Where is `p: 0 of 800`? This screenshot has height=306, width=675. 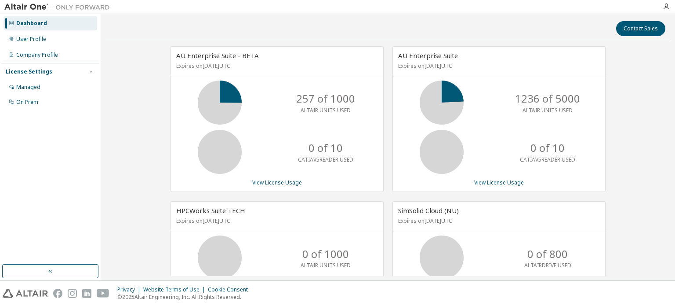
p: 0 of 800 is located at coordinates (548, 254).